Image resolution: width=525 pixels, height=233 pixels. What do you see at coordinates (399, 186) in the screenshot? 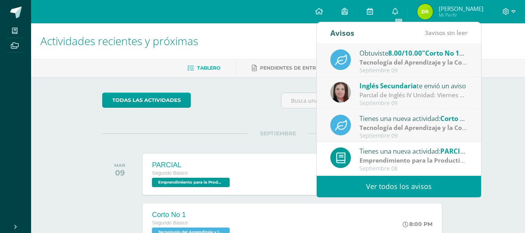
I see `a: Ver todos los avisos` at bounding box center [399, 186].